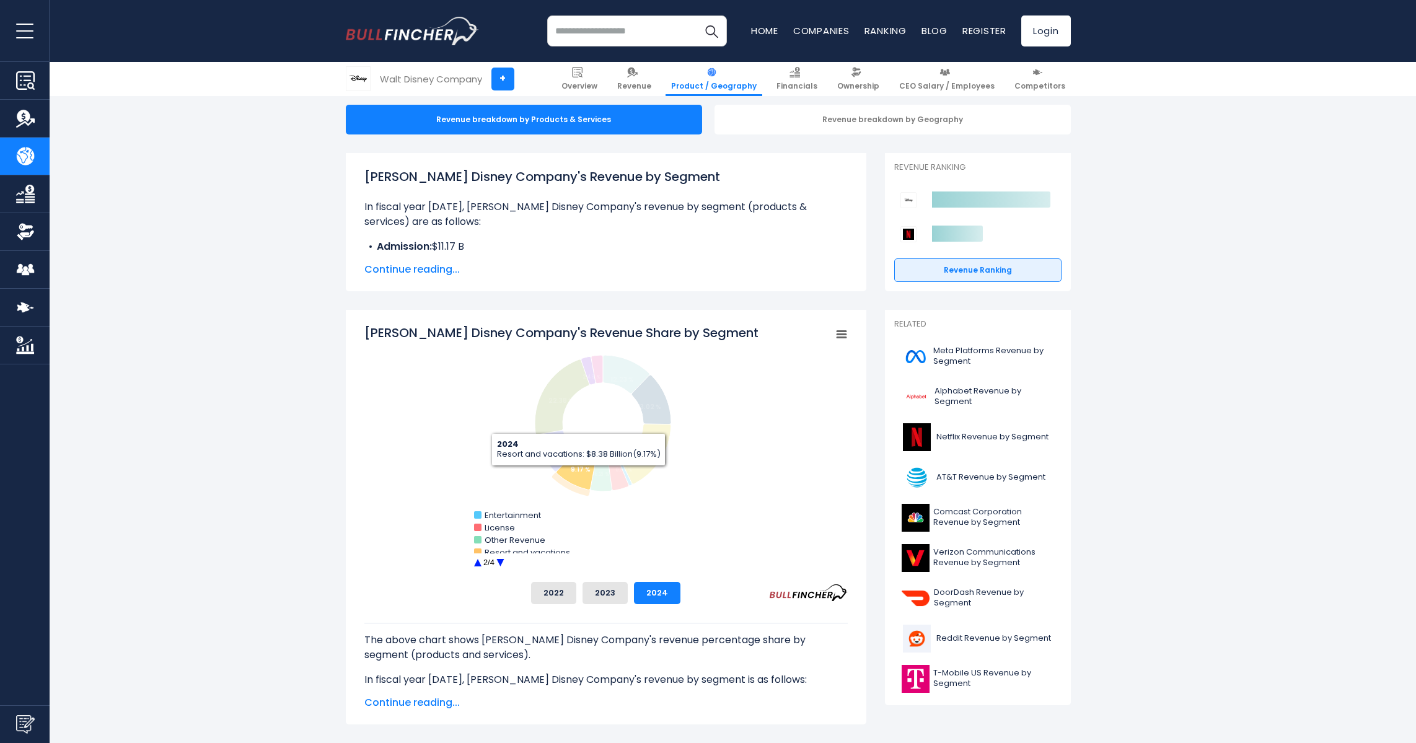  What do you see at coordinates (915, 678) in the screenshot?
I see `img: TMUS logo` at bounding box center [915, 678].